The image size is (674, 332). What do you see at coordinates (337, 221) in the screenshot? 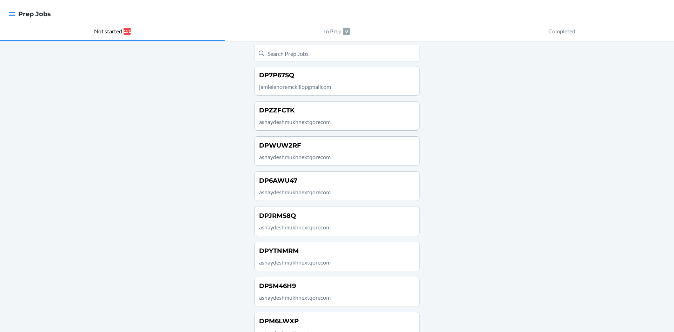
I see `a: DPJRMS8Qashaydeshmukhnextqorecom` at bounding box center [337, 221].